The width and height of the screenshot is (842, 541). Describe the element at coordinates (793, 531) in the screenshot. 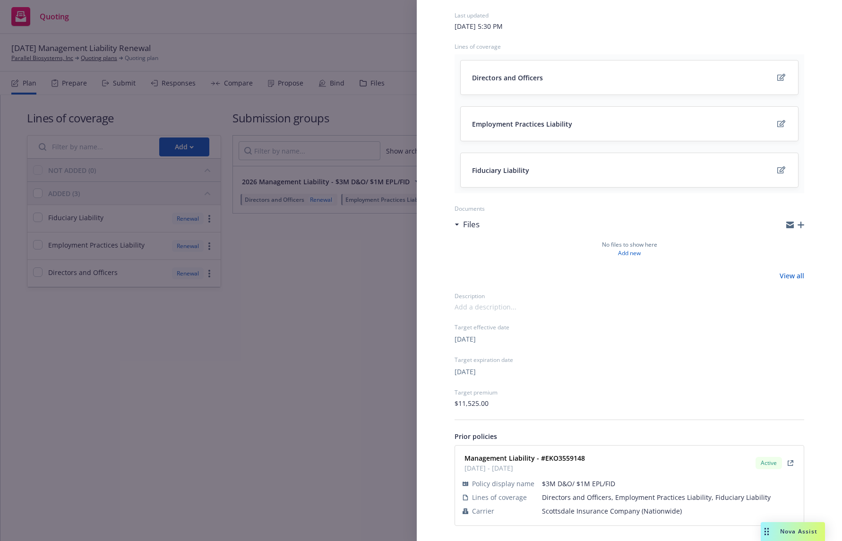

I see `button: Nova Assist` at that location.